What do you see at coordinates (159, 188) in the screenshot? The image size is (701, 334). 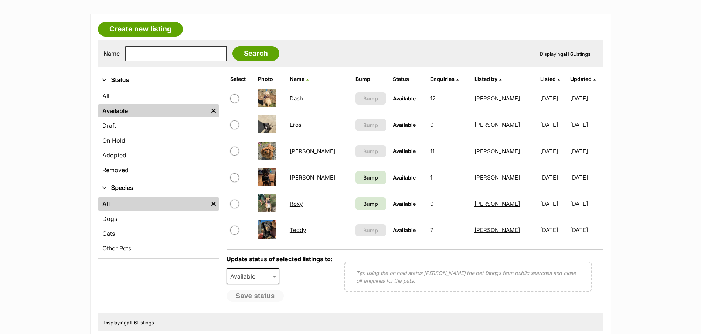 I see `button: Species` at bounding box center [159, 188].